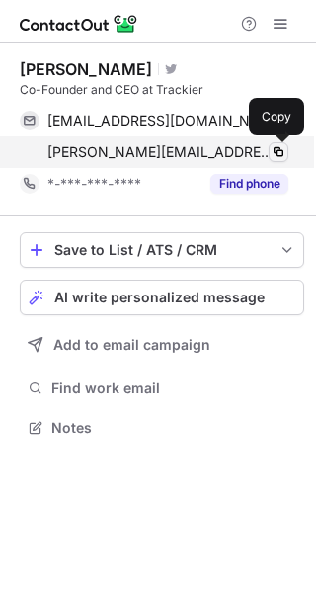  I want to click on div: Save to List / ATS / CRM, so click(162, 250).